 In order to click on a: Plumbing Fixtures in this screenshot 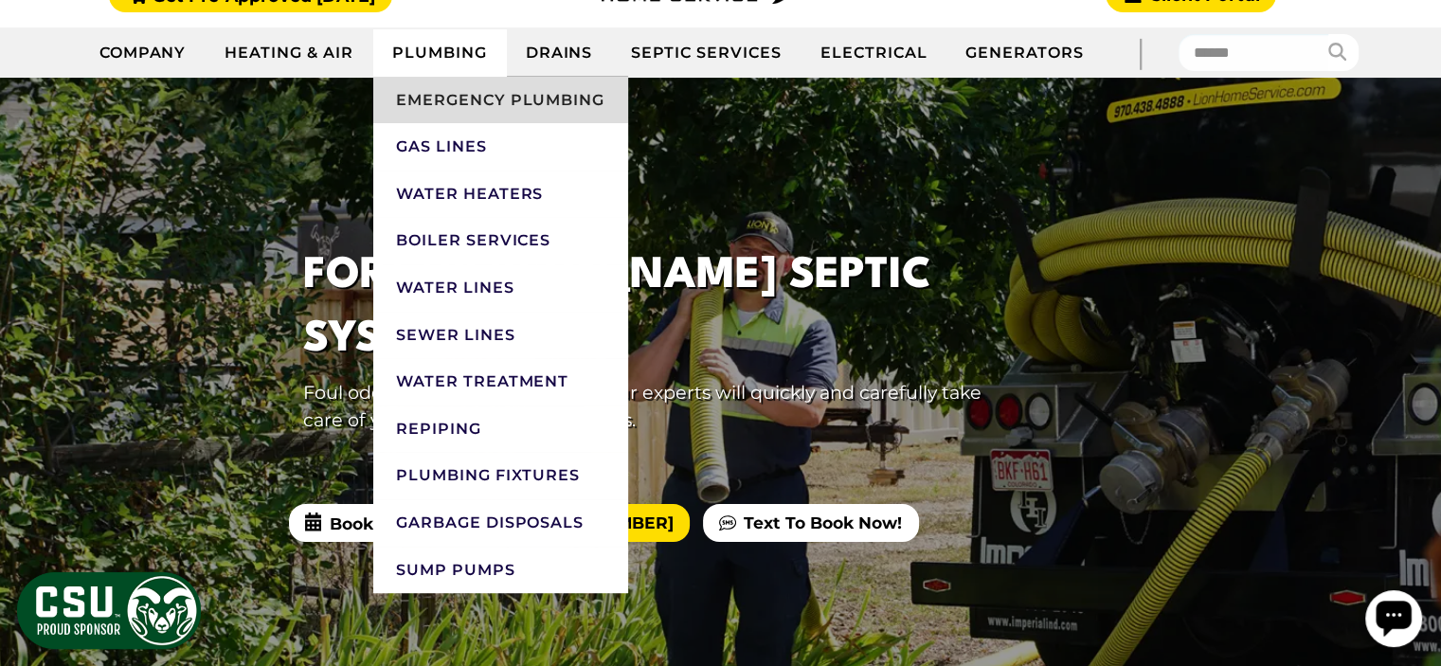, I will do `click(500, 476)`.